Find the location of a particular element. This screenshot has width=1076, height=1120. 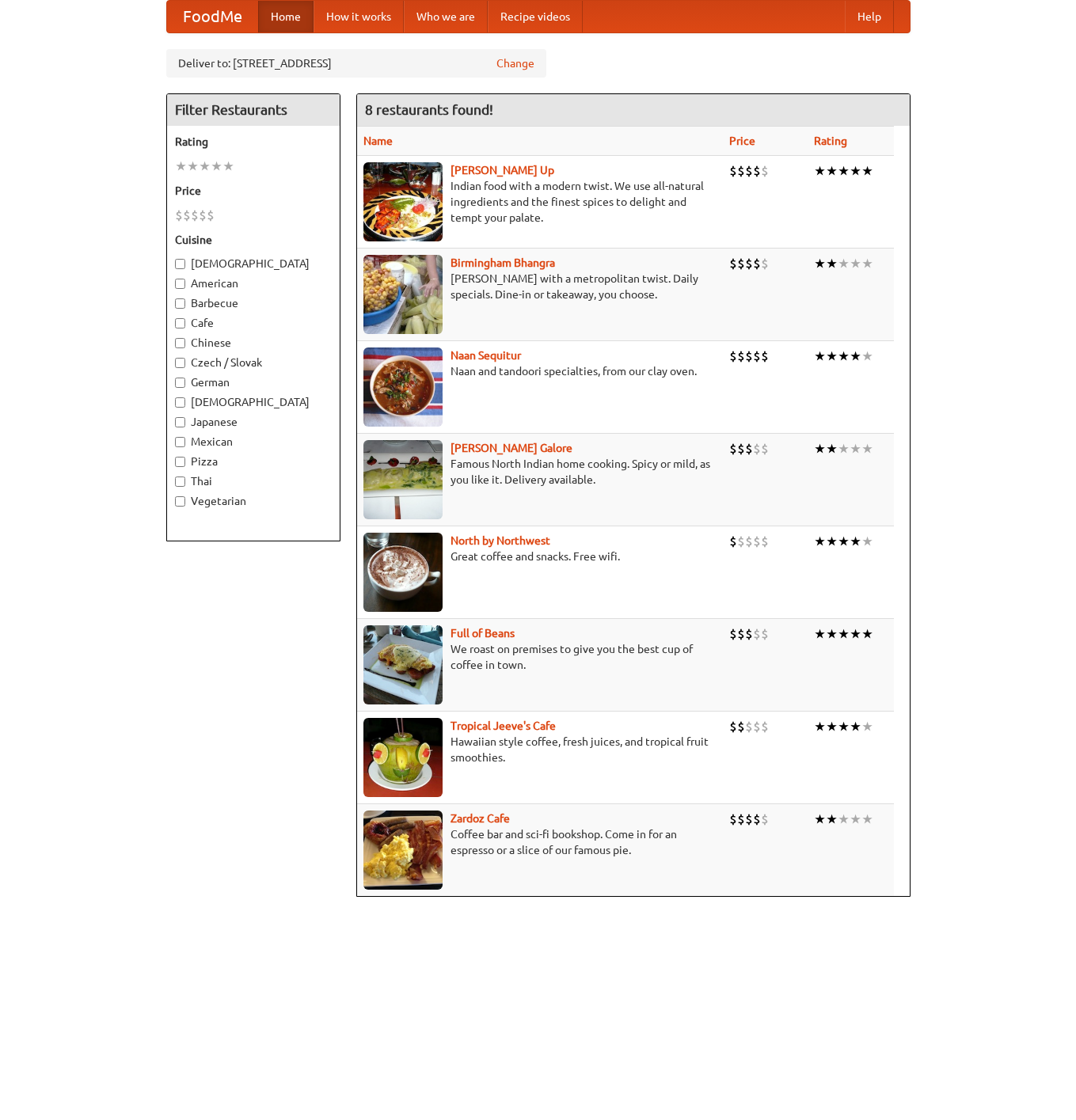

label: German is located at coordinates (253, 382).